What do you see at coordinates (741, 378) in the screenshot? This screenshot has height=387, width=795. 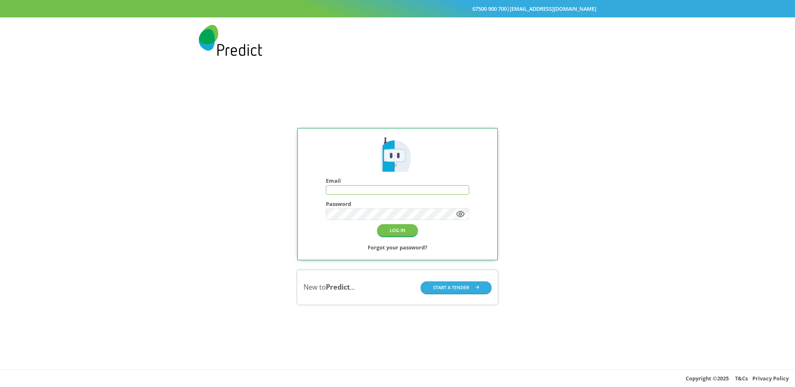 I see `a: T&Cs` at bounding box center [741, 378].